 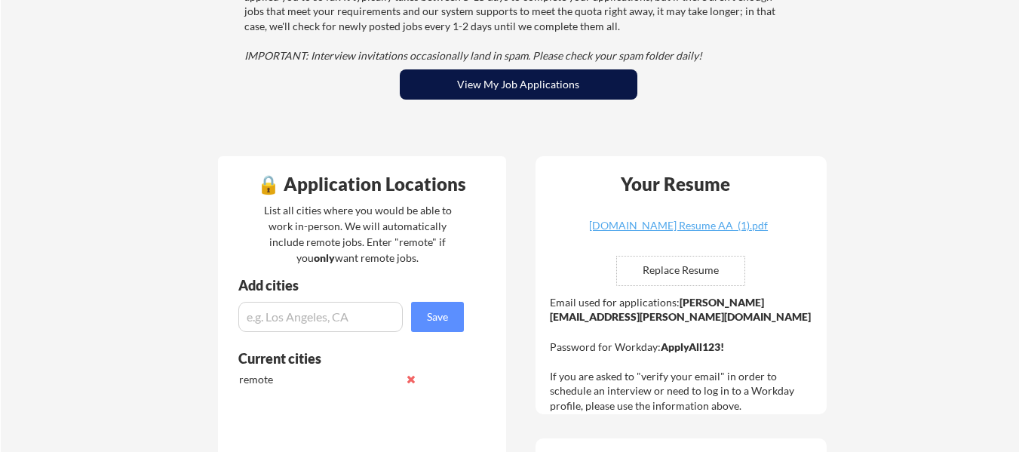 What do you see at coordinates (473, 55) in the screenshot?
I see `em: IMPORTANT: Interview invitations occasionally land in spam. Please check your spam folder daily!` at bounding box center [473, 55].